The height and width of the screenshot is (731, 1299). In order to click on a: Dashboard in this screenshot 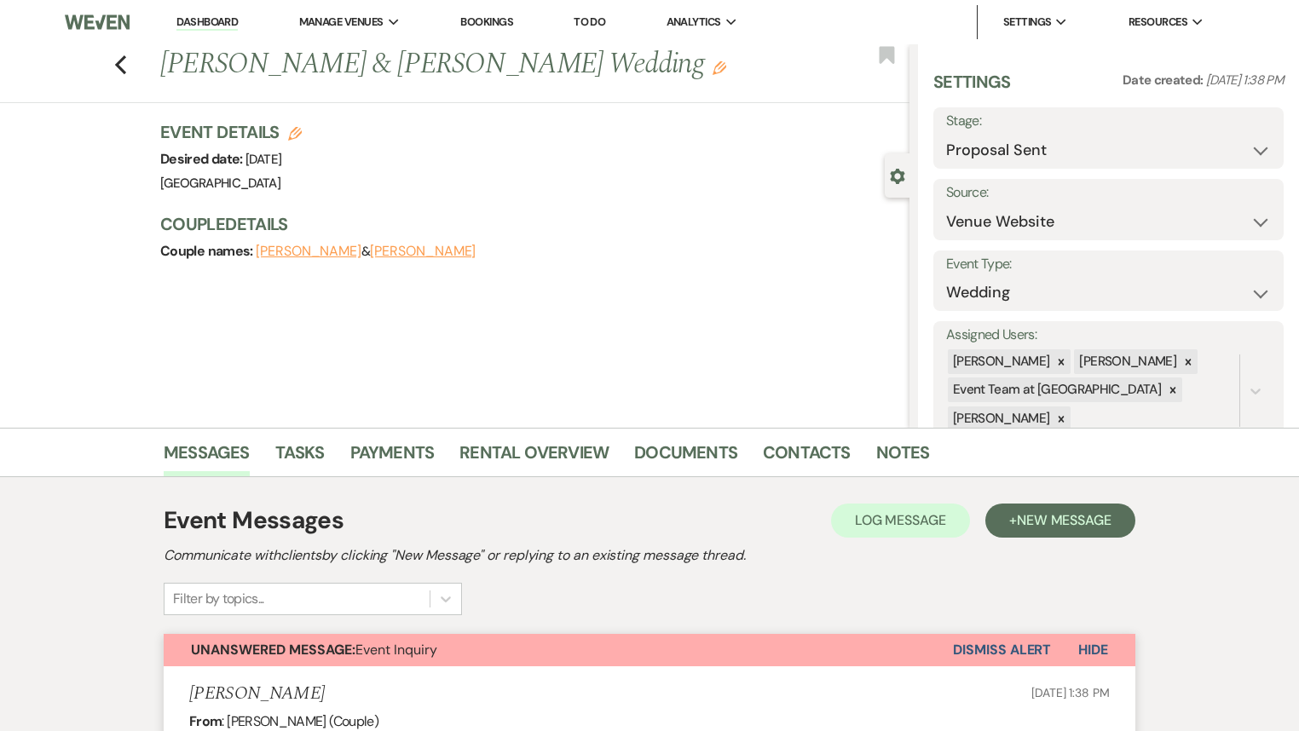, I will do `click(207, 22)`.